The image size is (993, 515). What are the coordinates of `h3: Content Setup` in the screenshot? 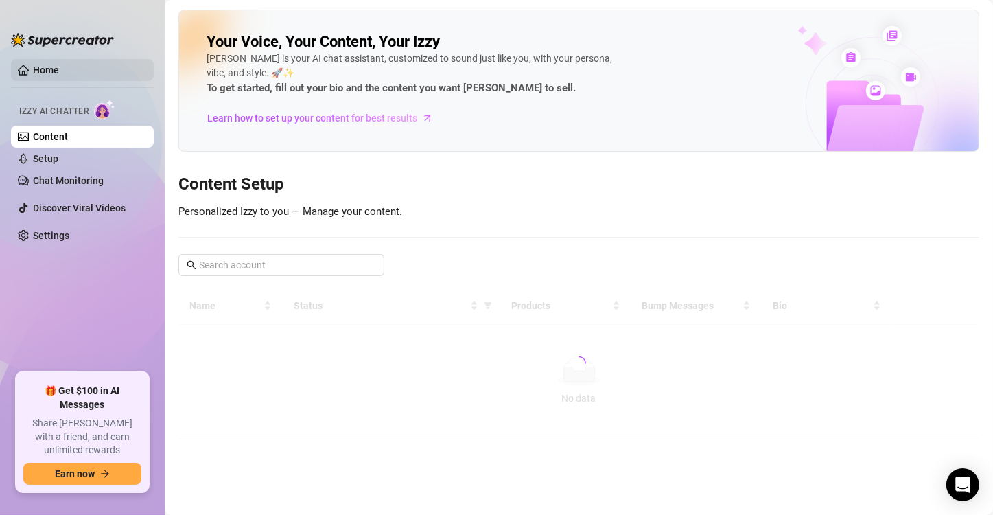 It's located at (579, 185).